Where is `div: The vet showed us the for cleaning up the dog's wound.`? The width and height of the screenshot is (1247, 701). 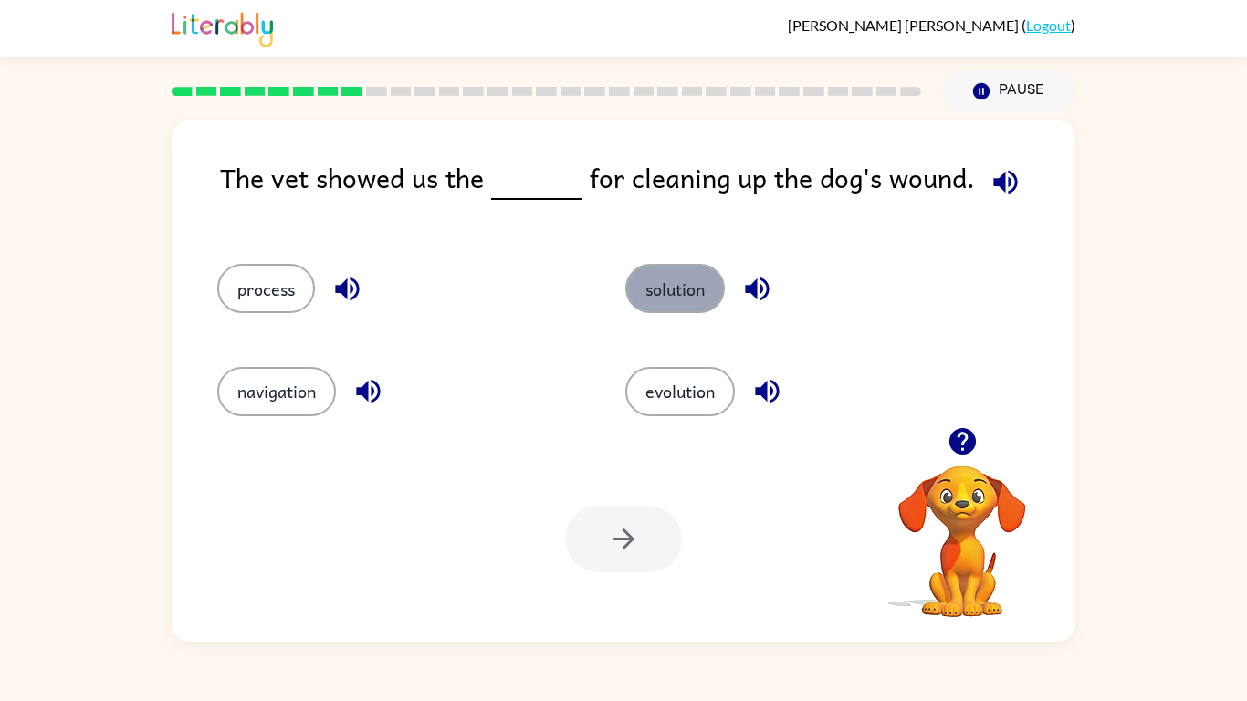 div: The vet showed us the for cleaning up the dog's wound. is located at coordinates (647, 192).